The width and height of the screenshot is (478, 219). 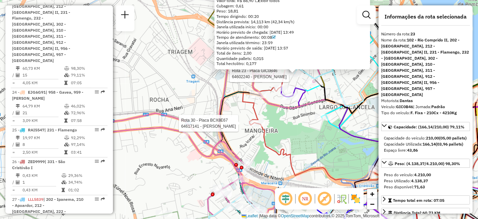 I want to click on a: Distância Total:60,73 KM, so click(x=426, y=212).